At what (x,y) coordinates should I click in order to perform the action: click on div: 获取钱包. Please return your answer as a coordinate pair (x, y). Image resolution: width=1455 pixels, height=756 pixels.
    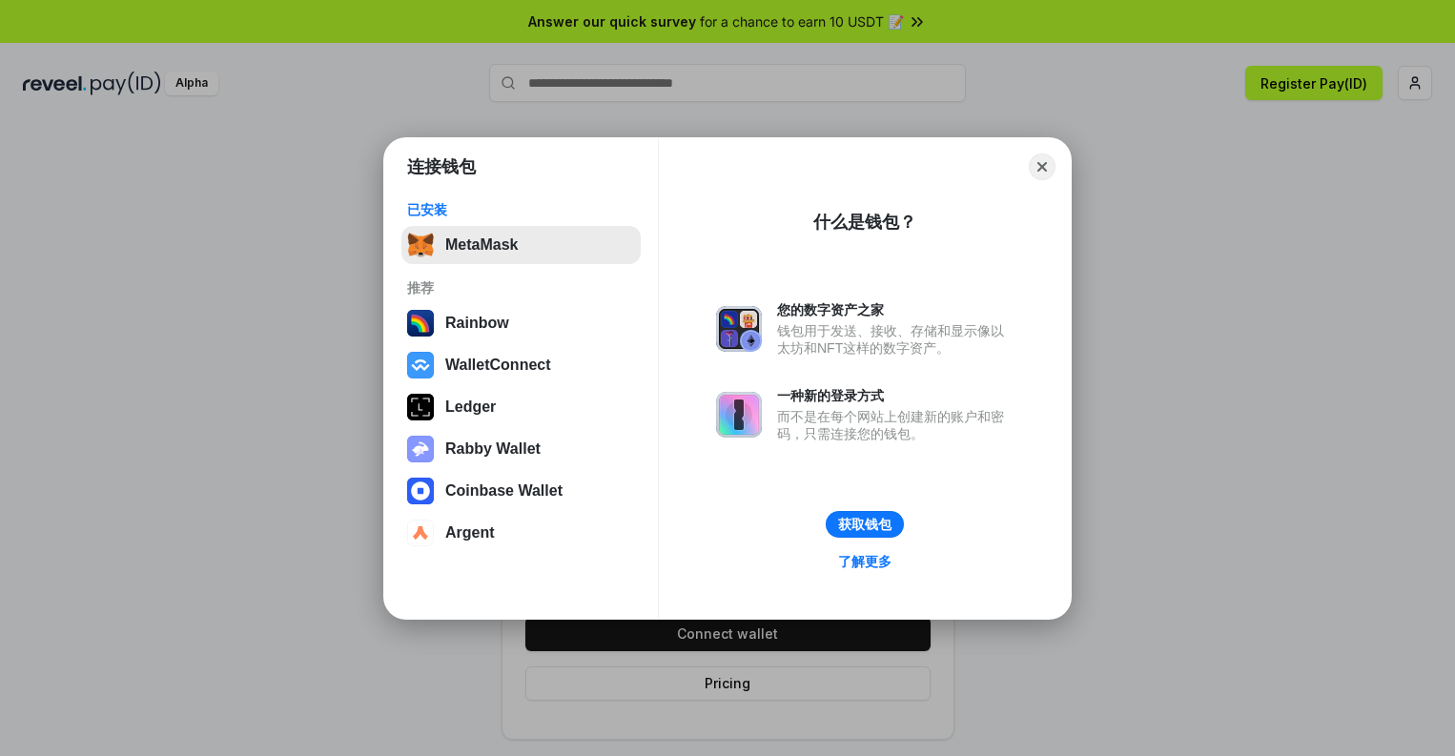
    Looking at the image, I should click on (865, 524).